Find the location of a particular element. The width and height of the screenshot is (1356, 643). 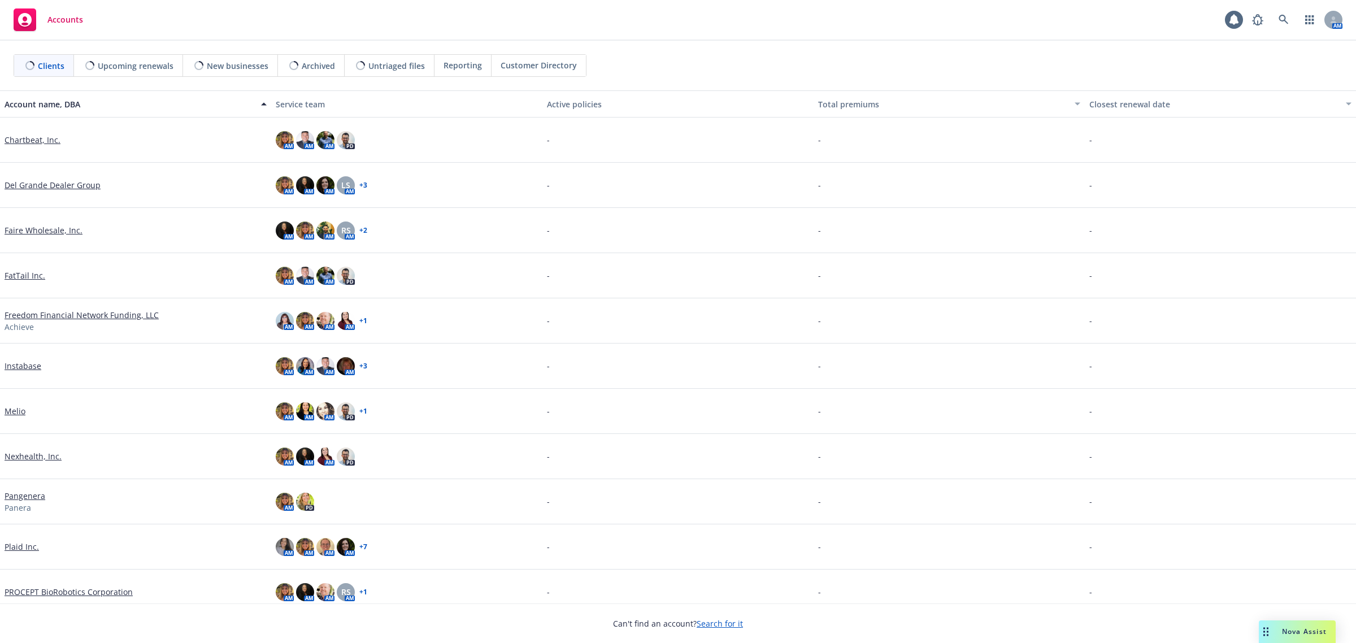

a: Instabase is located at coordinates (23, 366).